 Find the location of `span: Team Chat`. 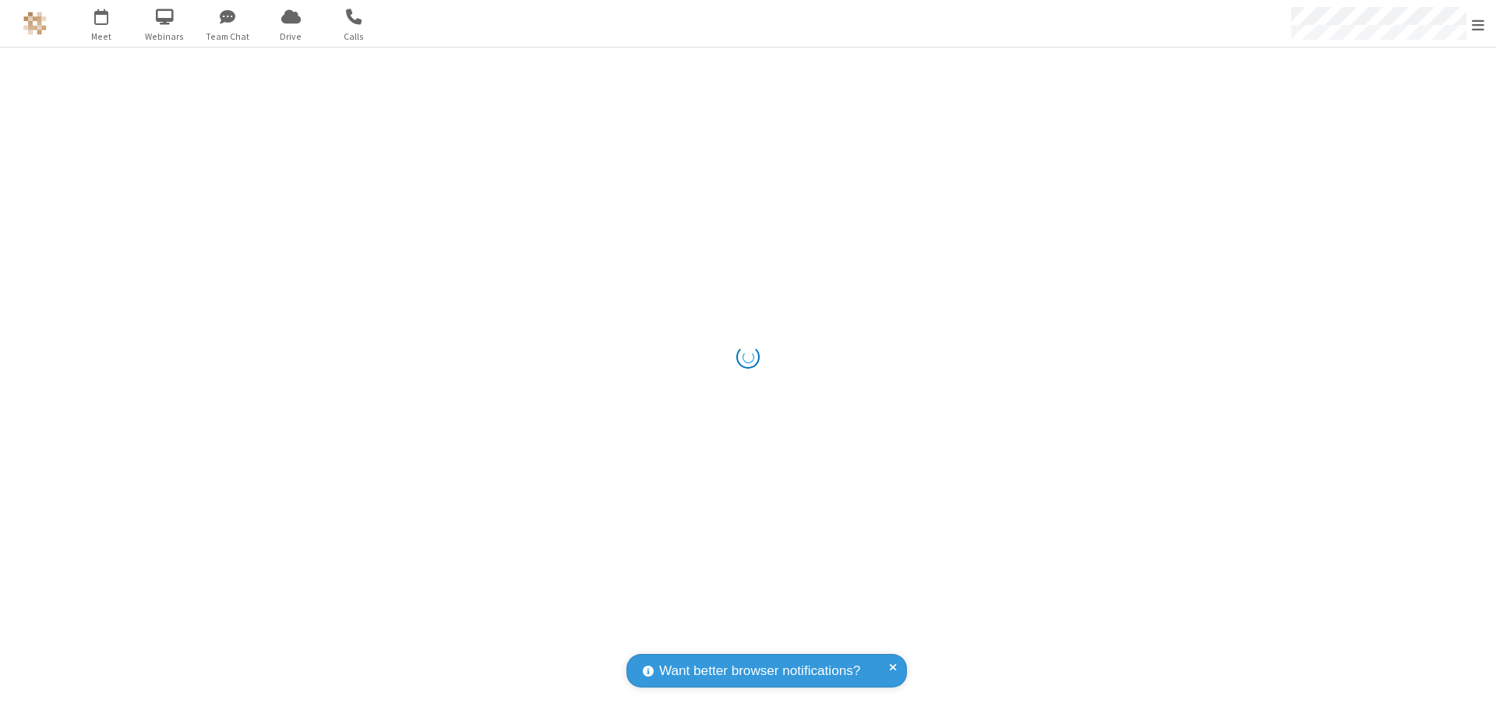

span: Team Chat is located at coordinates (227, 37).